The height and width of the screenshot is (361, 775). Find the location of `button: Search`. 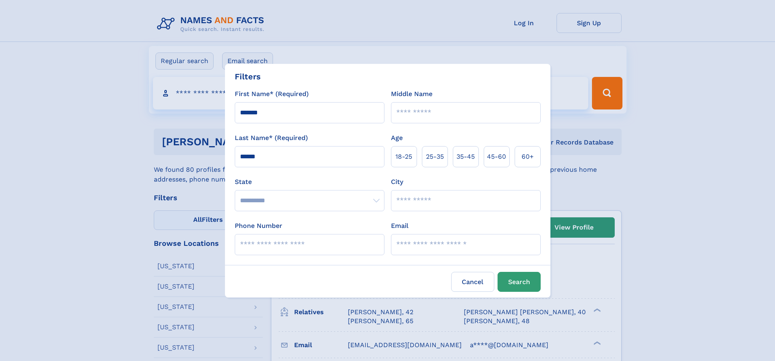

button: Search is located at coordinates (519, 281).